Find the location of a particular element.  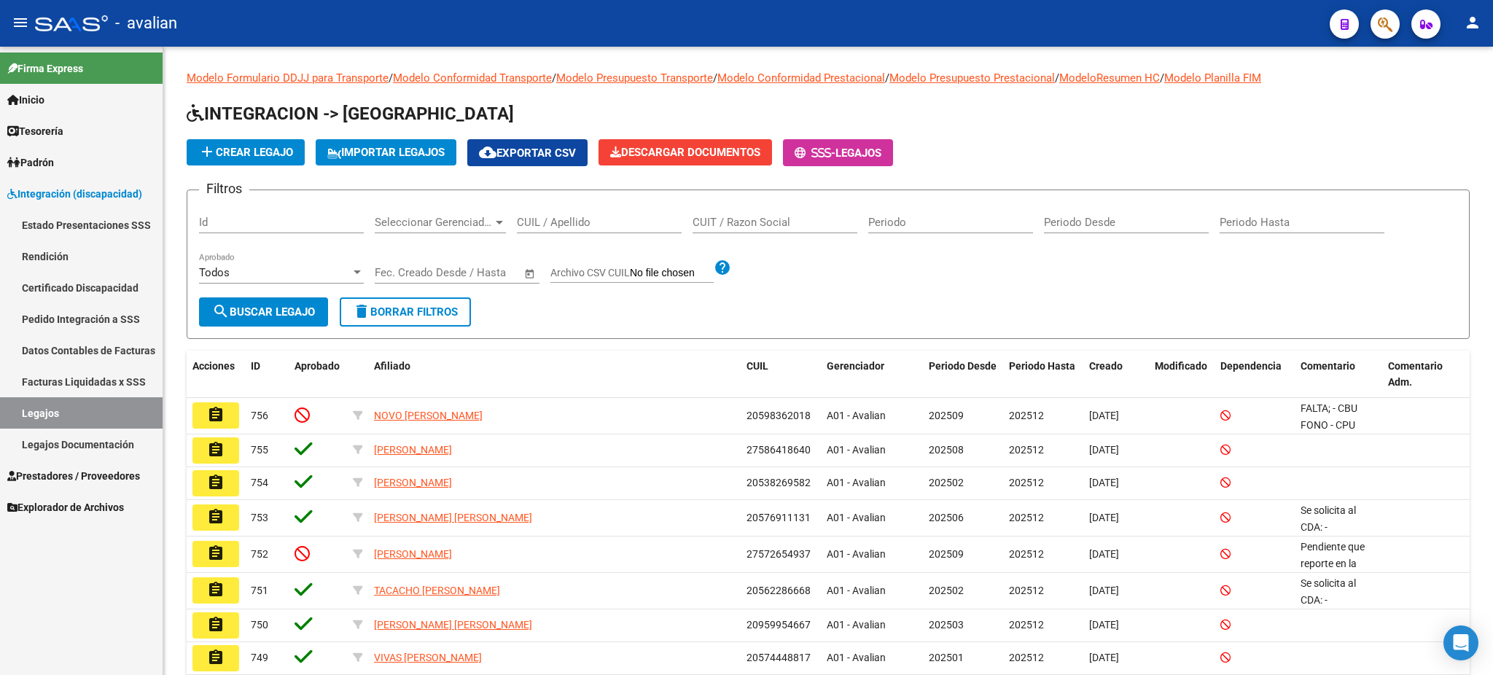

mat-icon: search is located at coordinates (221, 311).